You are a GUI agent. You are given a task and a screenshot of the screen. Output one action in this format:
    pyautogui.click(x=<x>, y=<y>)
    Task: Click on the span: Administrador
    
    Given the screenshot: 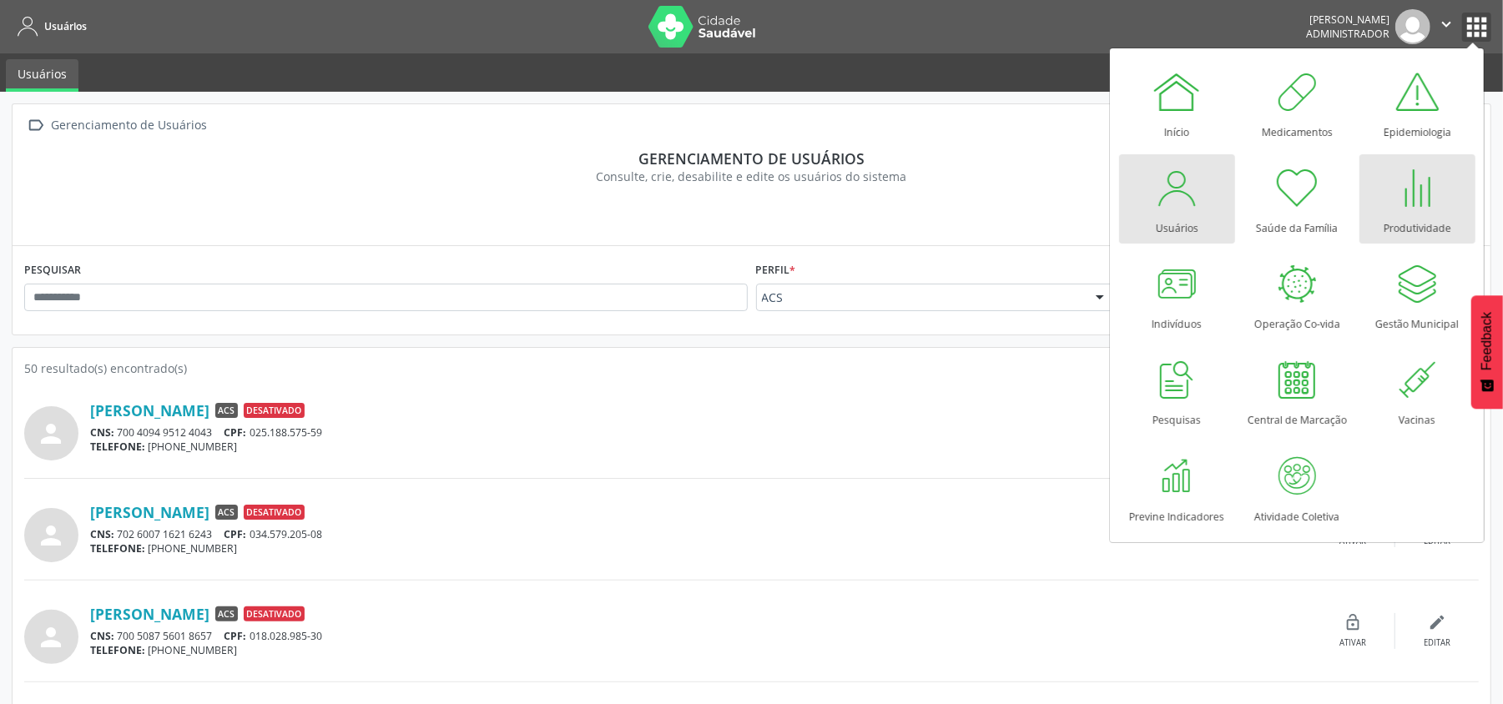 What is the action you would take?
    pyautogui.click(x=1347, y=33)
    